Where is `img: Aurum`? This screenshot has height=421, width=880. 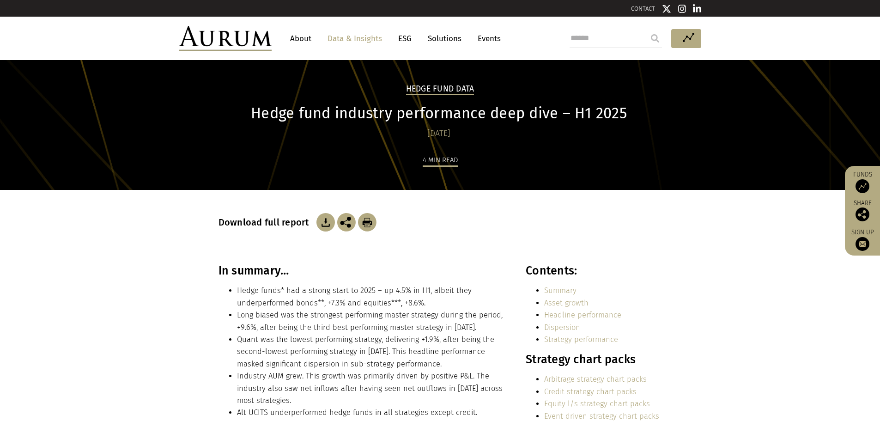
img: Aurum is located at coordinates (225, 38).